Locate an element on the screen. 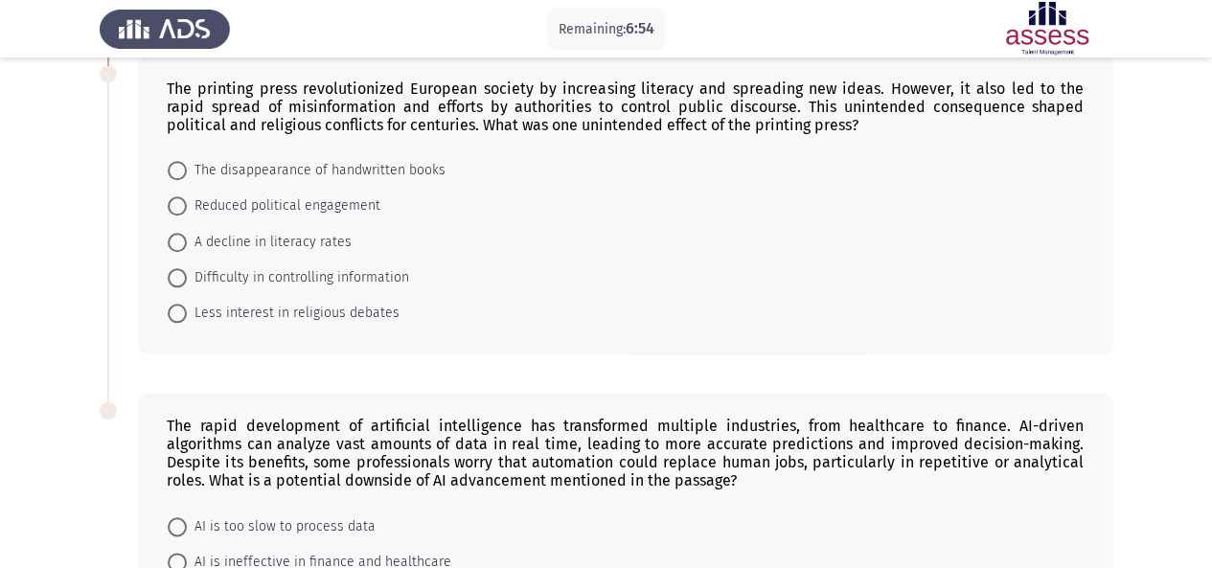 This screenshot has height=568, width=1212. p: Remaining: is located at coordinates (607, 29).